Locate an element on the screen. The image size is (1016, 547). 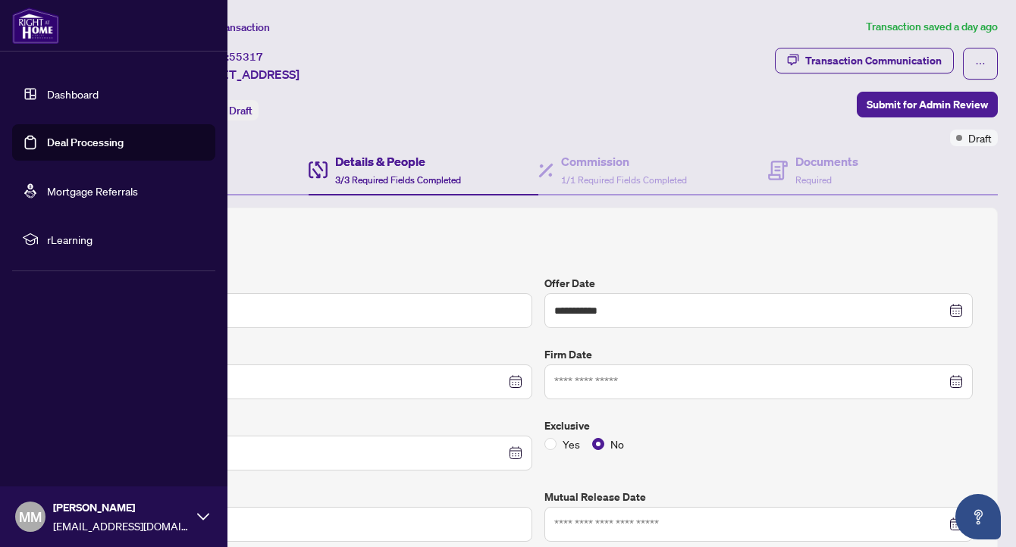
span: 55317 is located at coordinates (246, 57).